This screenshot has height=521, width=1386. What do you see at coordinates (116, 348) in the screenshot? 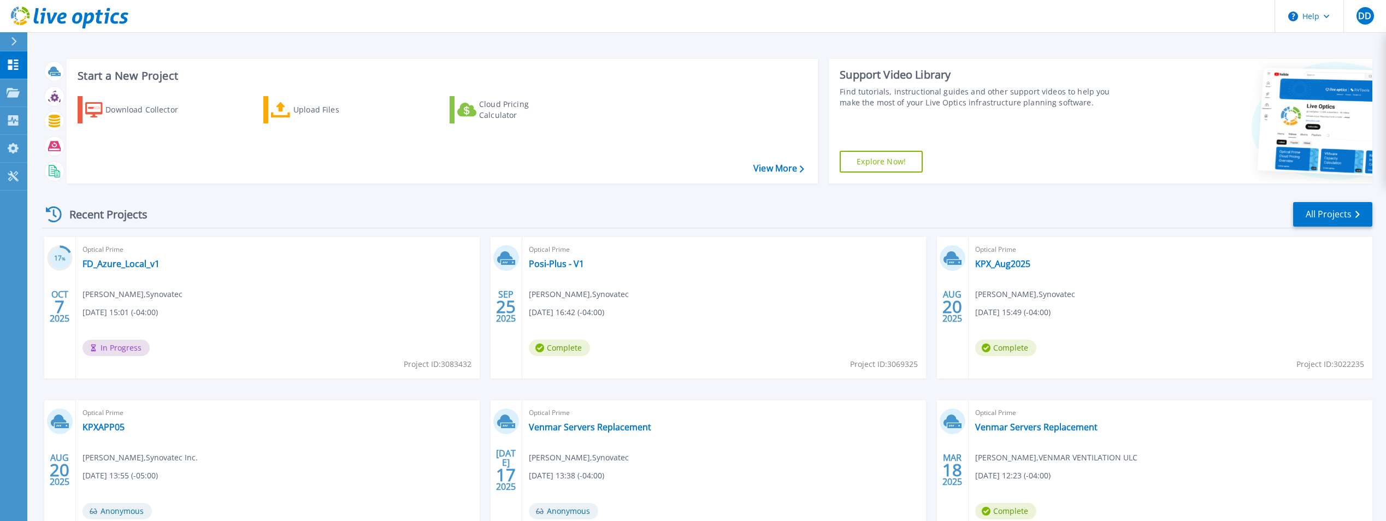
I see `span: In Progress` at bounding box center [116, 348].